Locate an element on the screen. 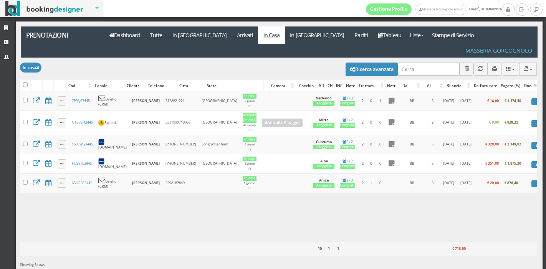 This screenshot has width=546, height=269. div: Checkin is located at coordinates (306, 86).